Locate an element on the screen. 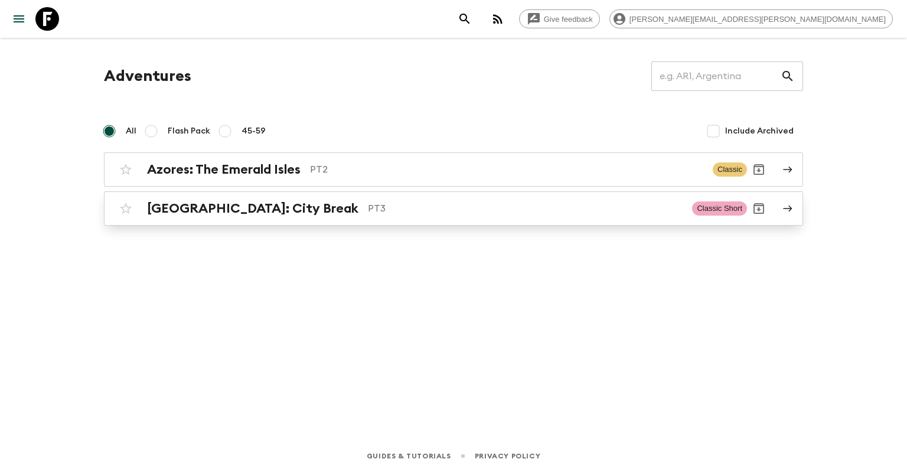 Image resolution: width=907 pixels, height=472 pixels. p: PT3 is located at coordinates (525, 209).